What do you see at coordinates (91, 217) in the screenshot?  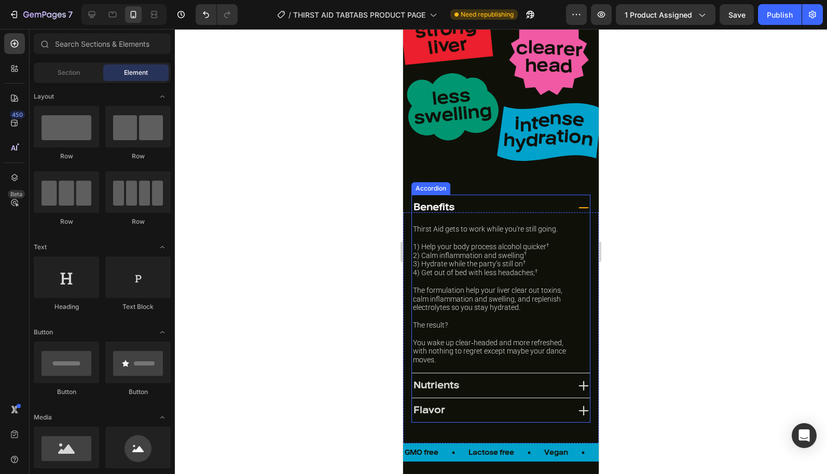 I see `p: 1) Help your body process alcohol quicker` at bounding box center [91, 217].